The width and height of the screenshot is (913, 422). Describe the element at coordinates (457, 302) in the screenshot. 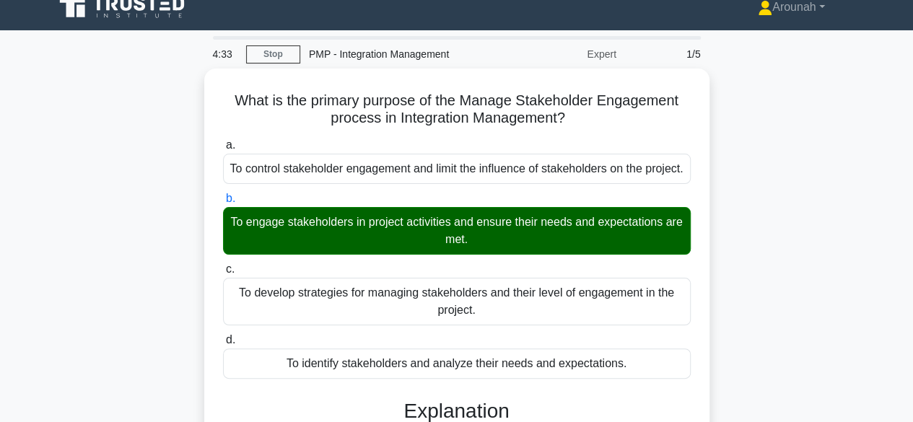

I see `div: To develop strategies for managing stakeholders and their level of engagement in the project.` at that location.